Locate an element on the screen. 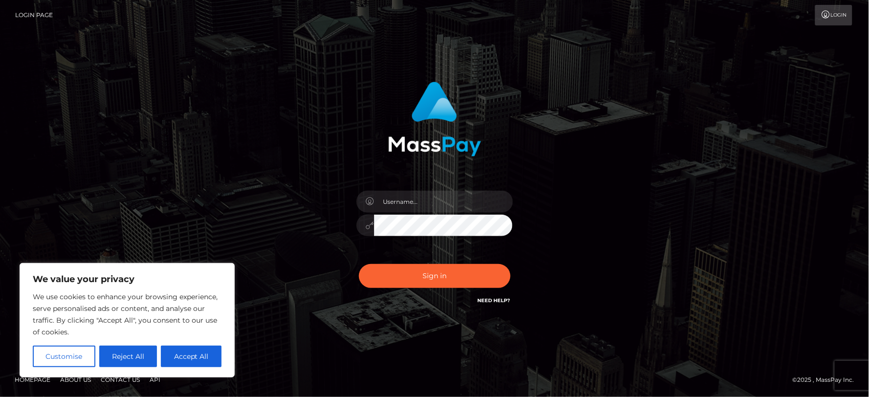  a: Need Help? is located at coordinates (494, 300).